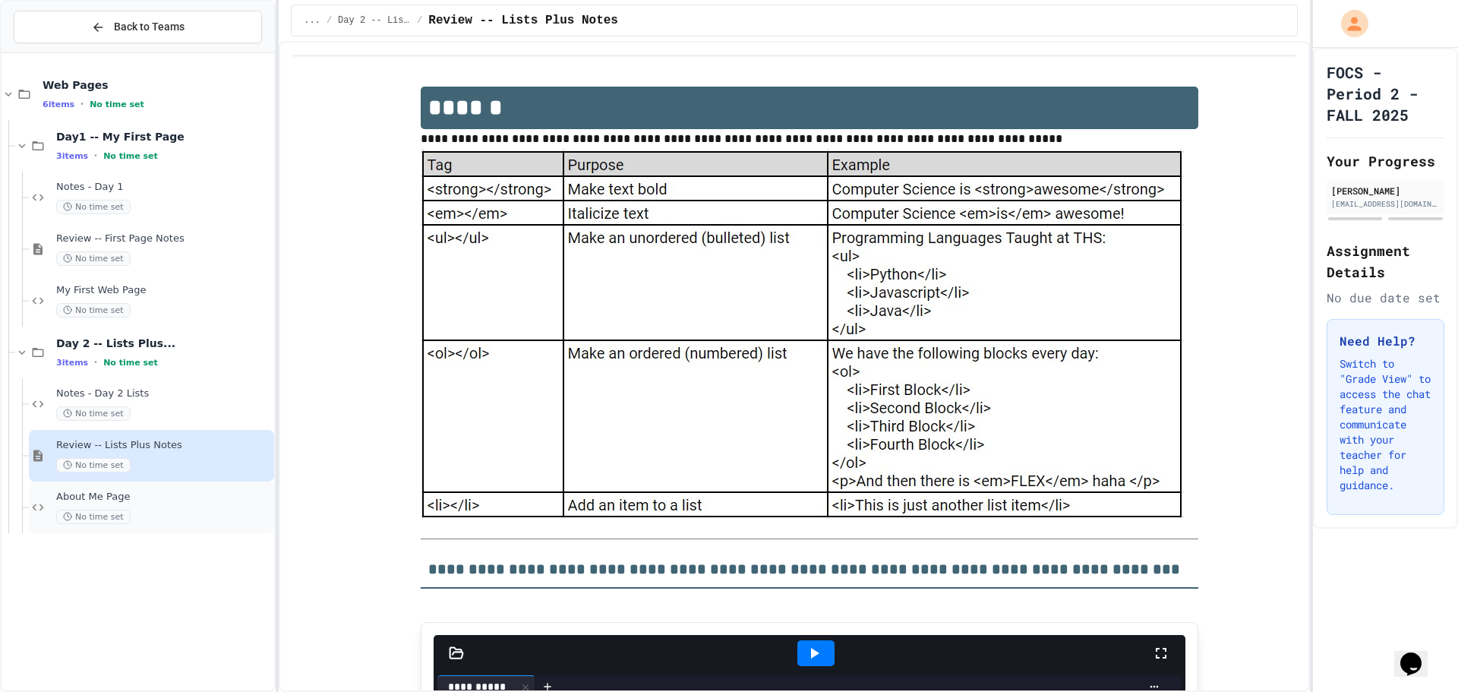  I want to click on button: Back to Teams, so click(137, 27).